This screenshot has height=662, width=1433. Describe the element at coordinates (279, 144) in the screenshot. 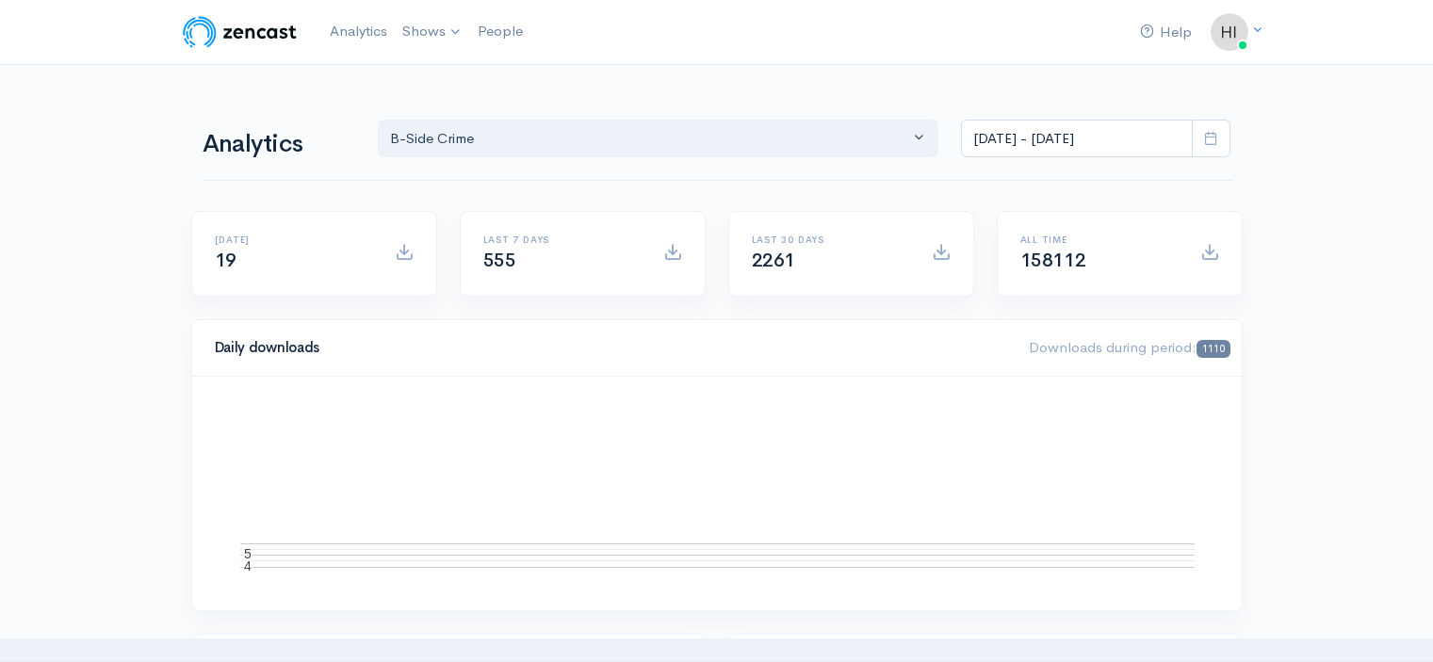

I see `h1: Analytics` at that location.